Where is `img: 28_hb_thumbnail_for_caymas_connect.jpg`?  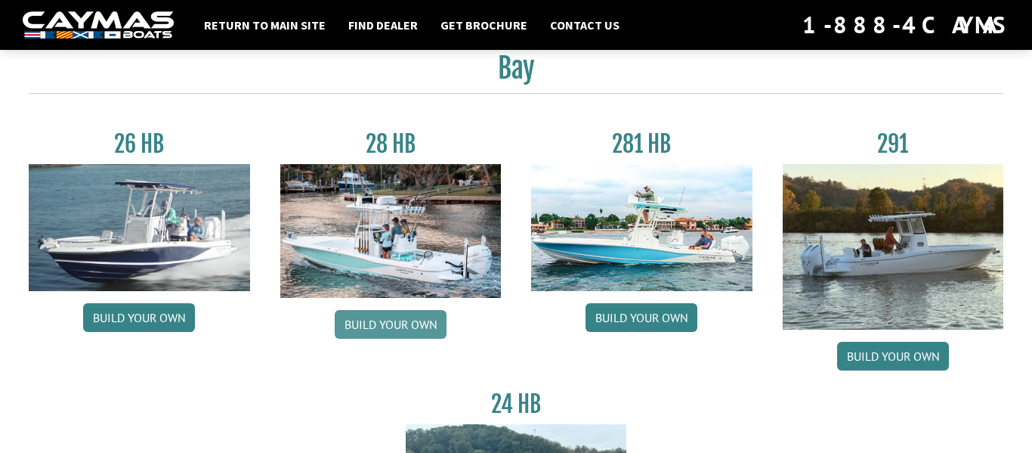 img: 28_hb_thumbnail_for_caymas_connect.jpg is located at coordinates (391, 230).